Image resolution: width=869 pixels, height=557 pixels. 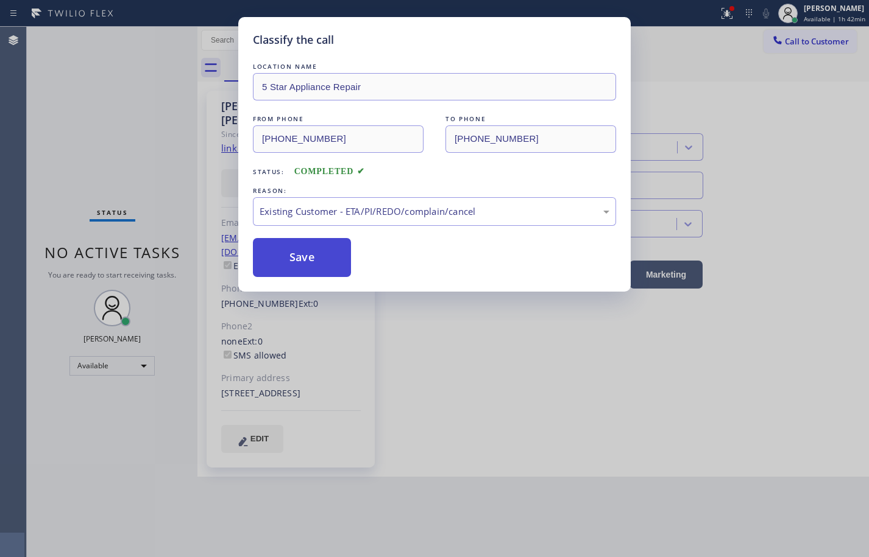 I want to click on div: Existing Customer - ETA/PI/REDO/complain/cancel, so click(x=434, y=211).